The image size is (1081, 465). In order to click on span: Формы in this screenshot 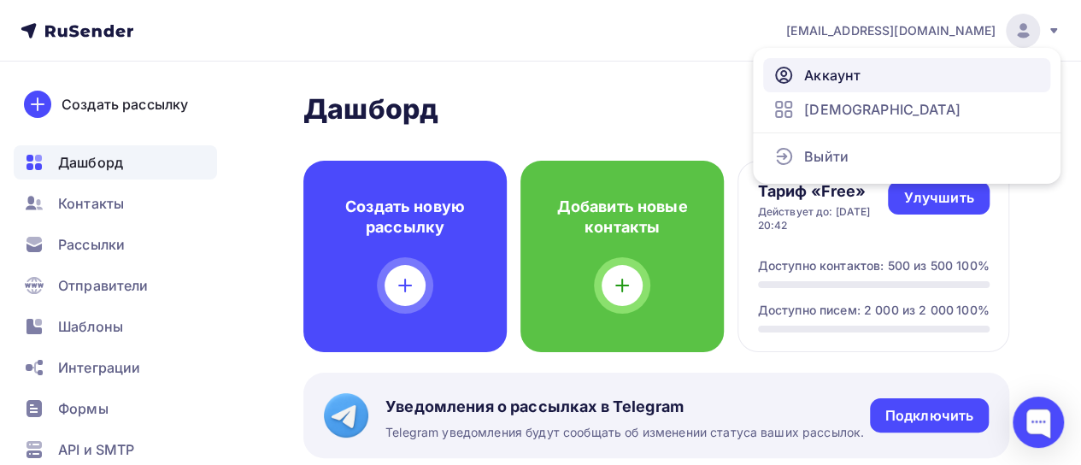, I will do `click(83, 408)`.